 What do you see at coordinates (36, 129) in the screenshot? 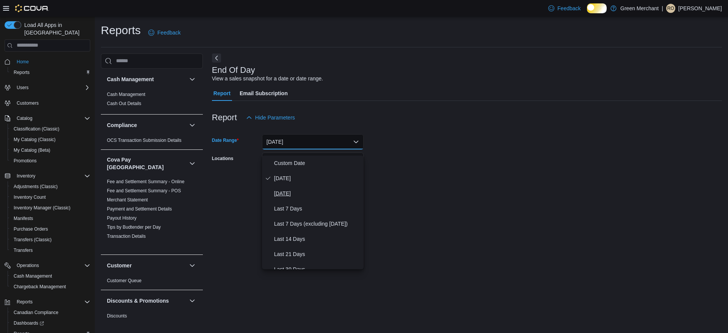
I see `a: Classification (Classic)` at bounding box center [36, 129].